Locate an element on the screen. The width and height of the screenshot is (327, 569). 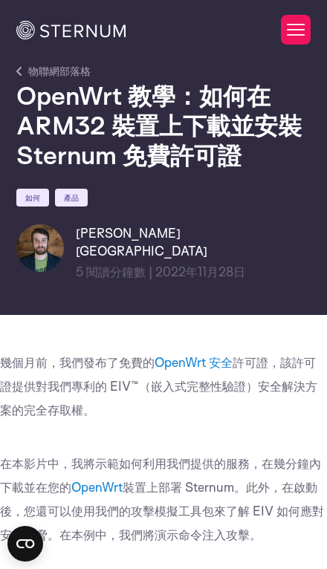
img: 阿米特·塞珀 is located at coordinates (40, 248).